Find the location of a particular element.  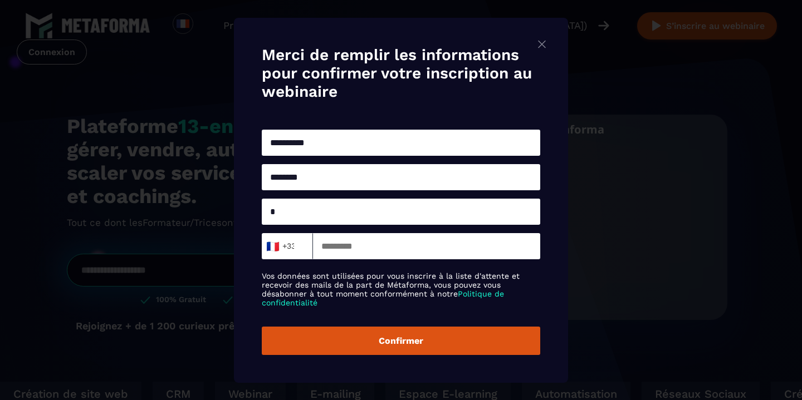

img: close is located at coordinates (542, 44).